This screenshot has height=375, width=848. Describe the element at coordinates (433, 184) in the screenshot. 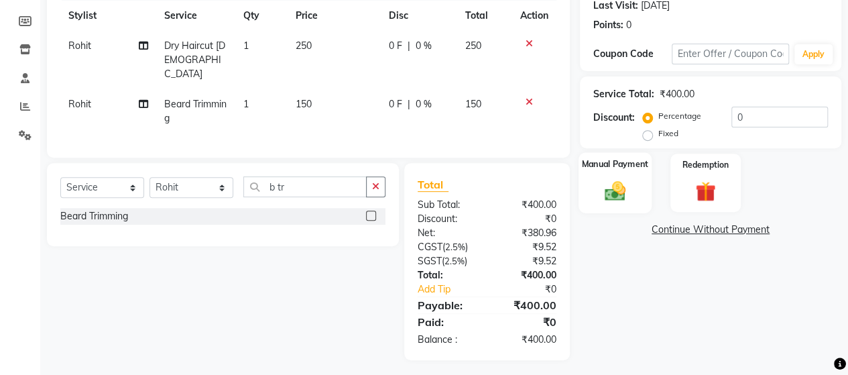

I see `span: Total` at that location.